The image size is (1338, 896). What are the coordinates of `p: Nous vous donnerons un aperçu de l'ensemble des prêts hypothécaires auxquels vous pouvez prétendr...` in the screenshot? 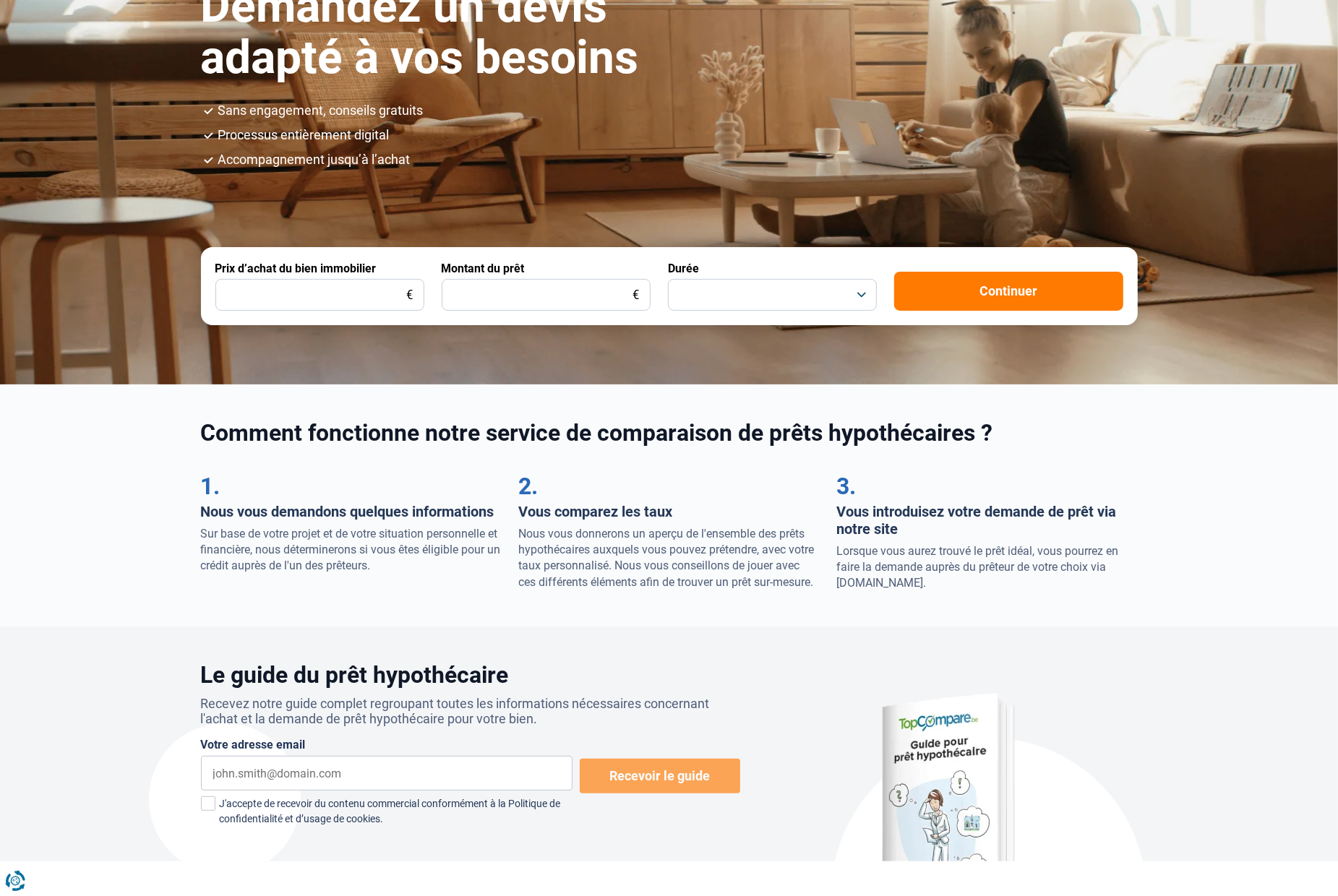 It's located at (669, 559).